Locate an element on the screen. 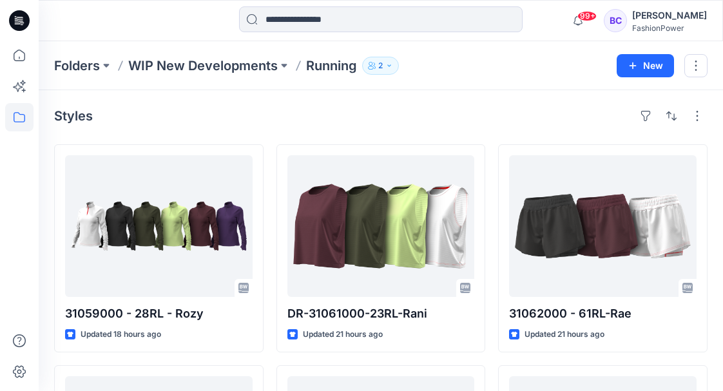  p: Updated 18 hours ago is located at coordinates (120, 334).